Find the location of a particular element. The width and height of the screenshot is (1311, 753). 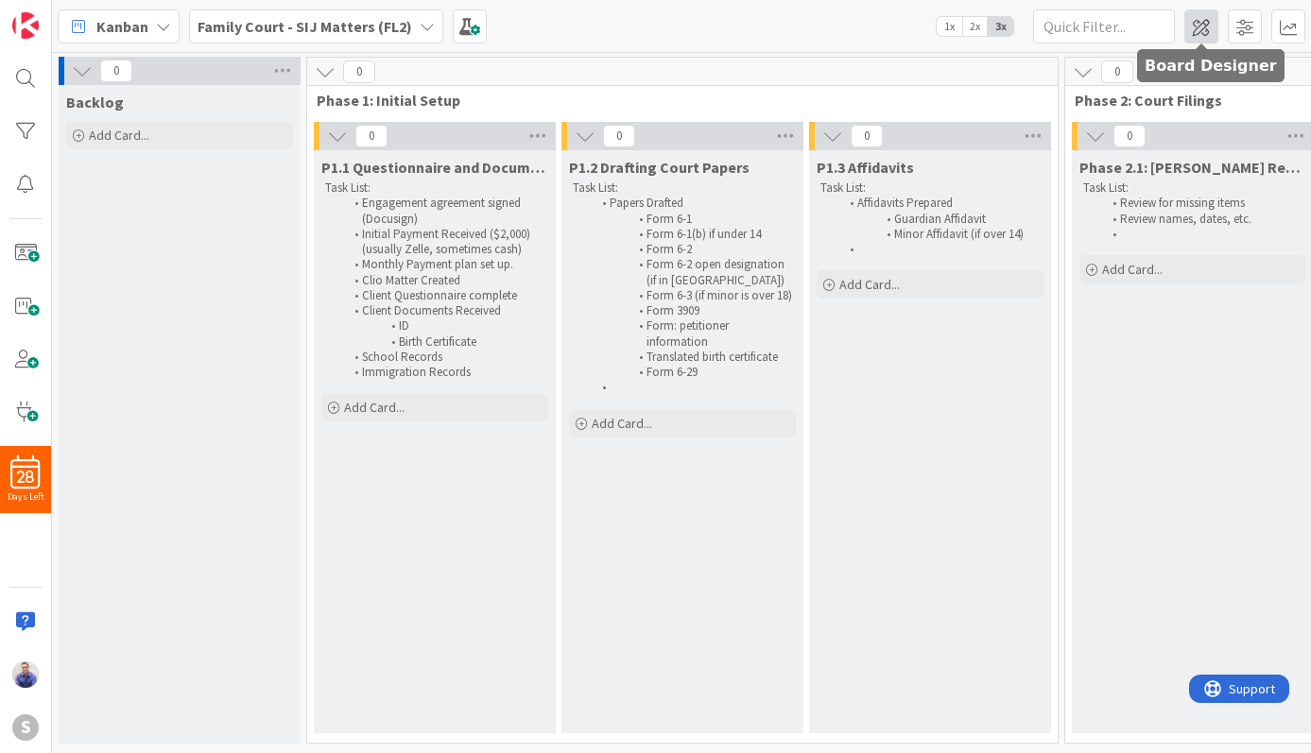

li: School Records is located at coordinates (444, 357).